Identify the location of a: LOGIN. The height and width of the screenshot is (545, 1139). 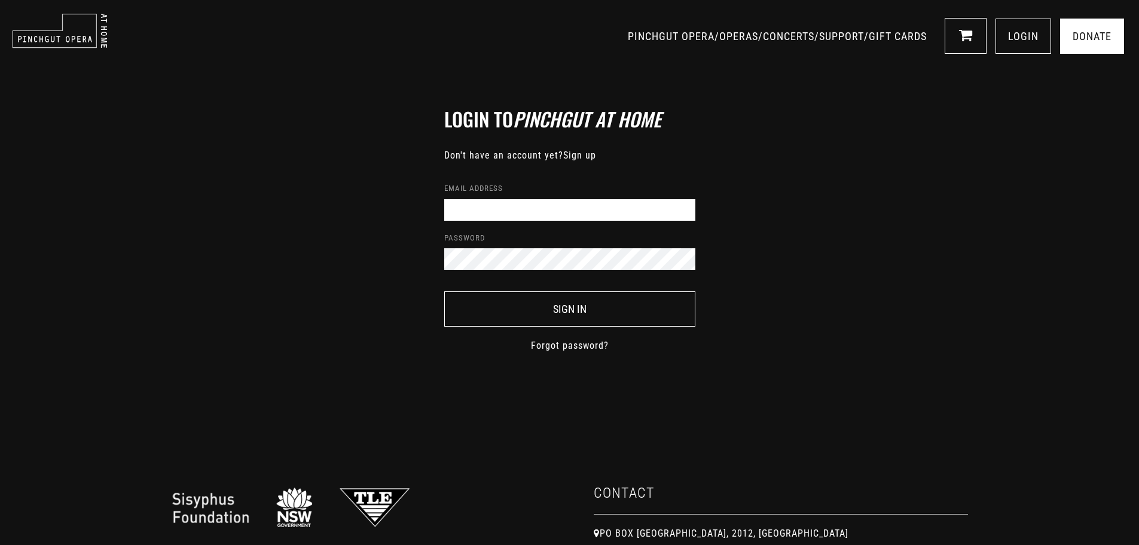
(1023, 36).